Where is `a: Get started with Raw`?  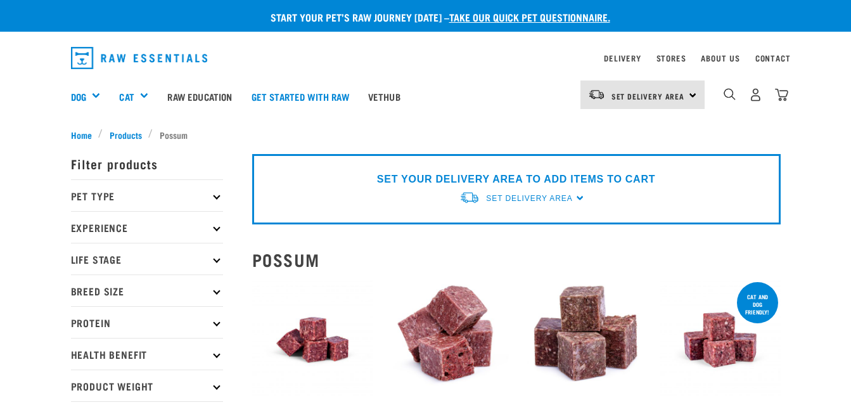
a: Get started with Raw is located at coordinates (300, 96).